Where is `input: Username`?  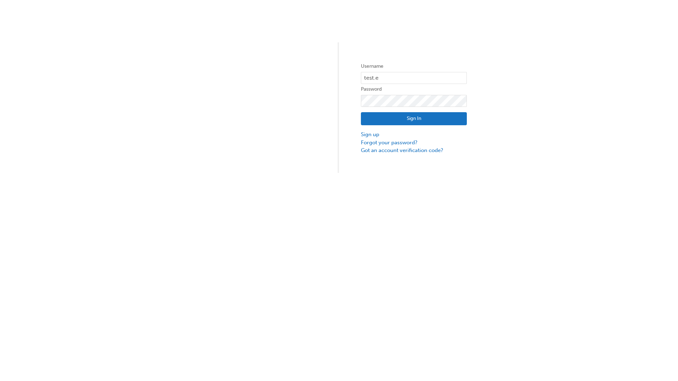 input: Username is located at coordinates (414, 78).